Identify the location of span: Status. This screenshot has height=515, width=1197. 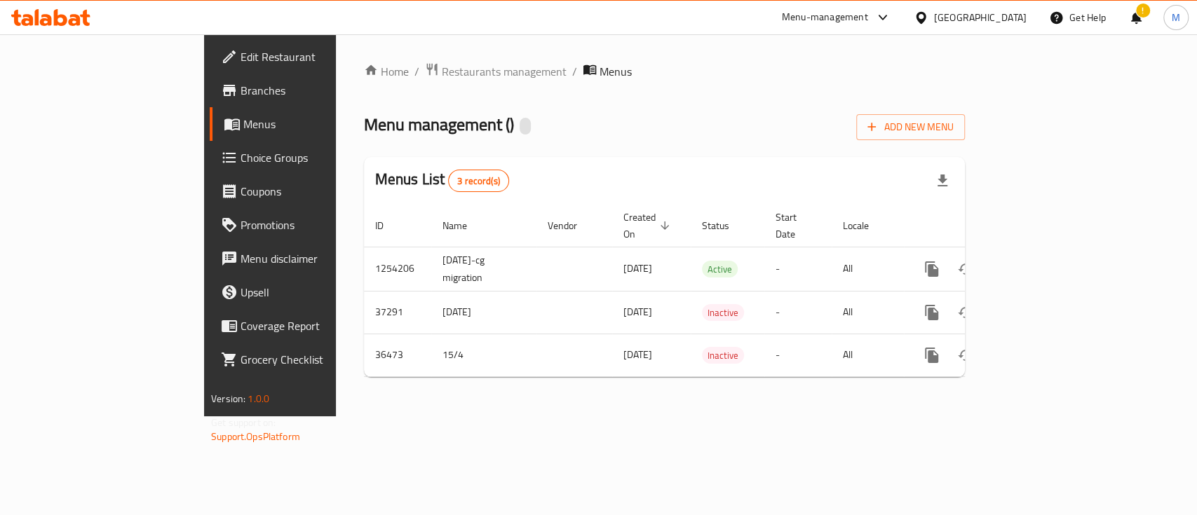
(724, 226).